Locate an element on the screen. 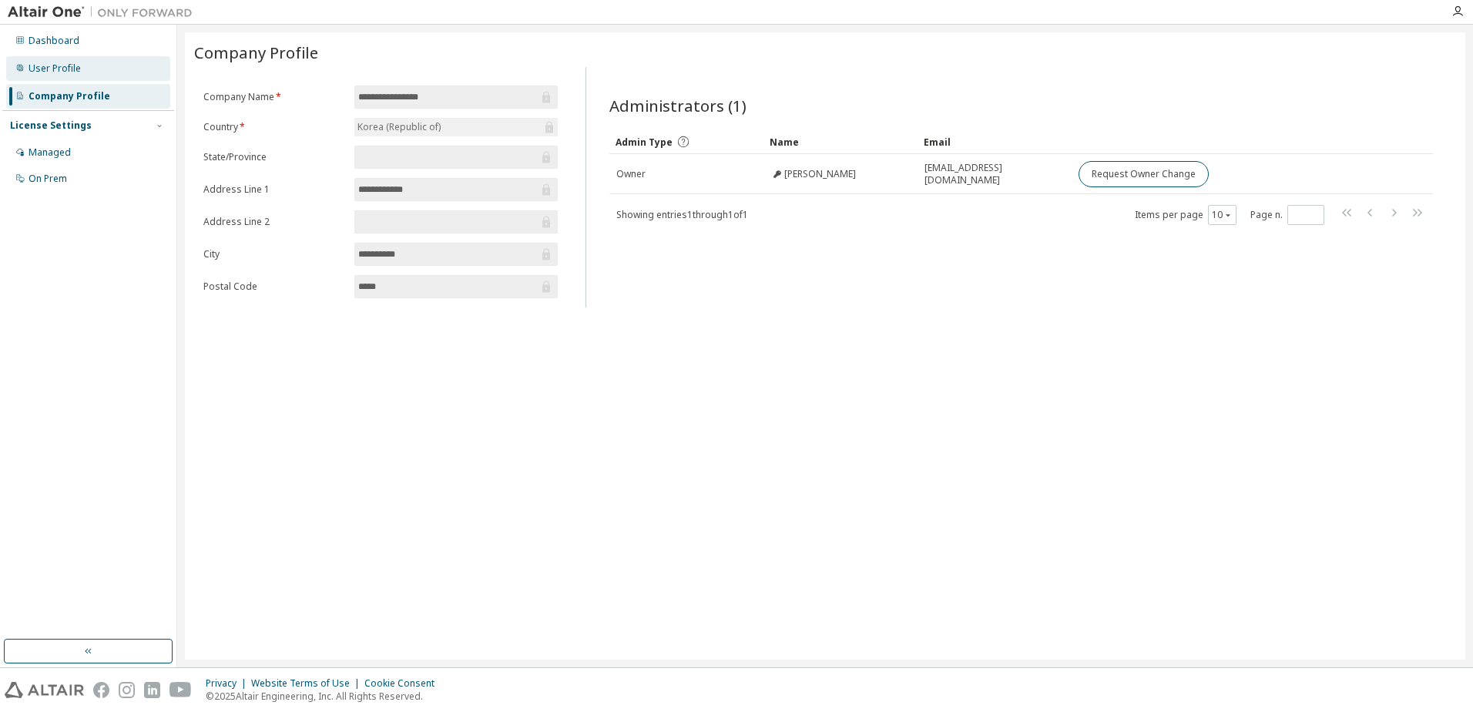 The width and height of the screenshot is (1473, 712). img: youtube.svg is located at coordinates (180, 690).